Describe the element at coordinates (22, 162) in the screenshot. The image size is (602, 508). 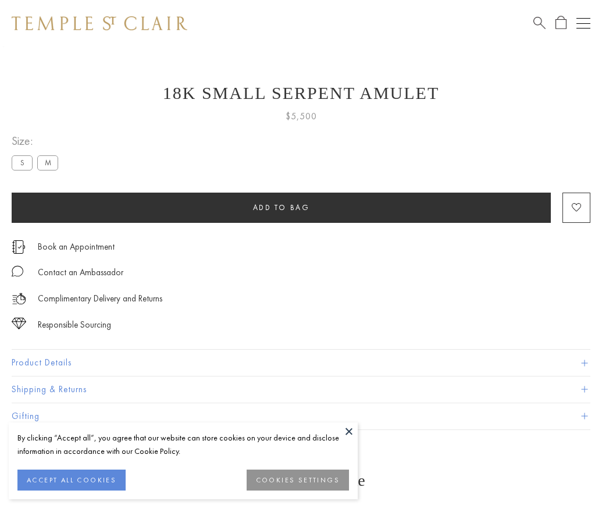
I see `label: S` at that location.